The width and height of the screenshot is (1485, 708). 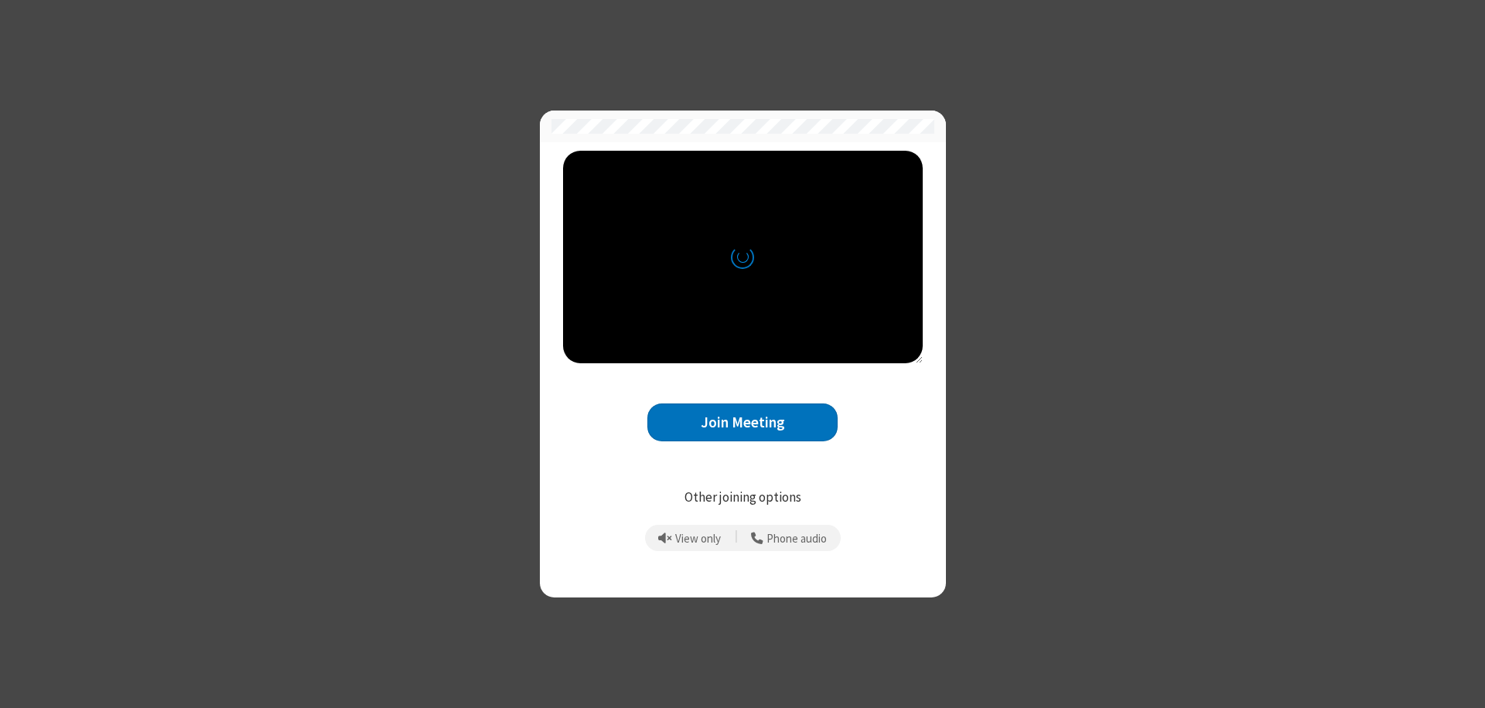 I want to click on button: Prevent echo when there is already an active mic and speaker in the room., so click(x=690, y=538).